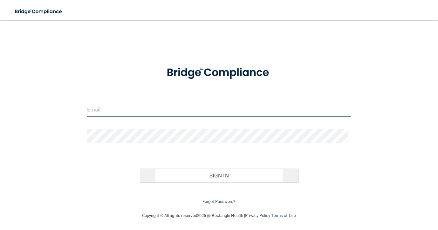  I want to click on button: Sign In, so click(219, 175).